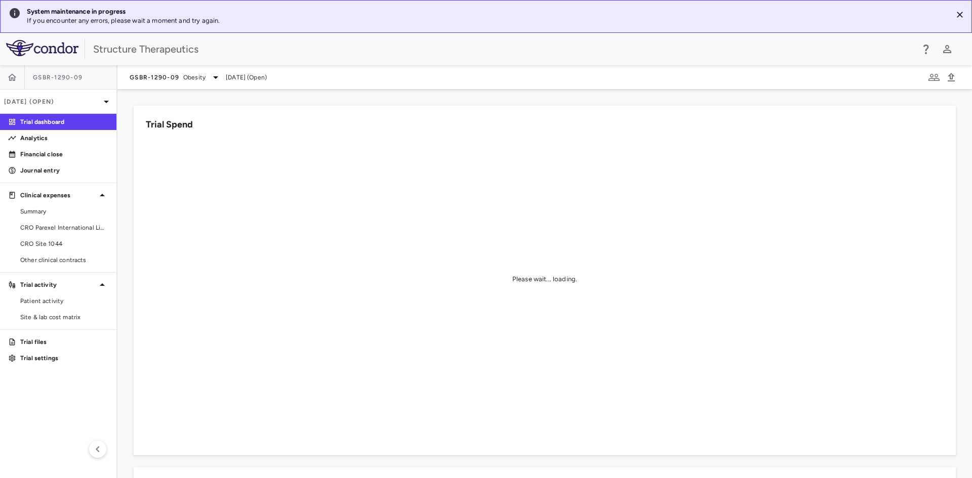  I want to click on span: Patient activity, so click(64, 301).